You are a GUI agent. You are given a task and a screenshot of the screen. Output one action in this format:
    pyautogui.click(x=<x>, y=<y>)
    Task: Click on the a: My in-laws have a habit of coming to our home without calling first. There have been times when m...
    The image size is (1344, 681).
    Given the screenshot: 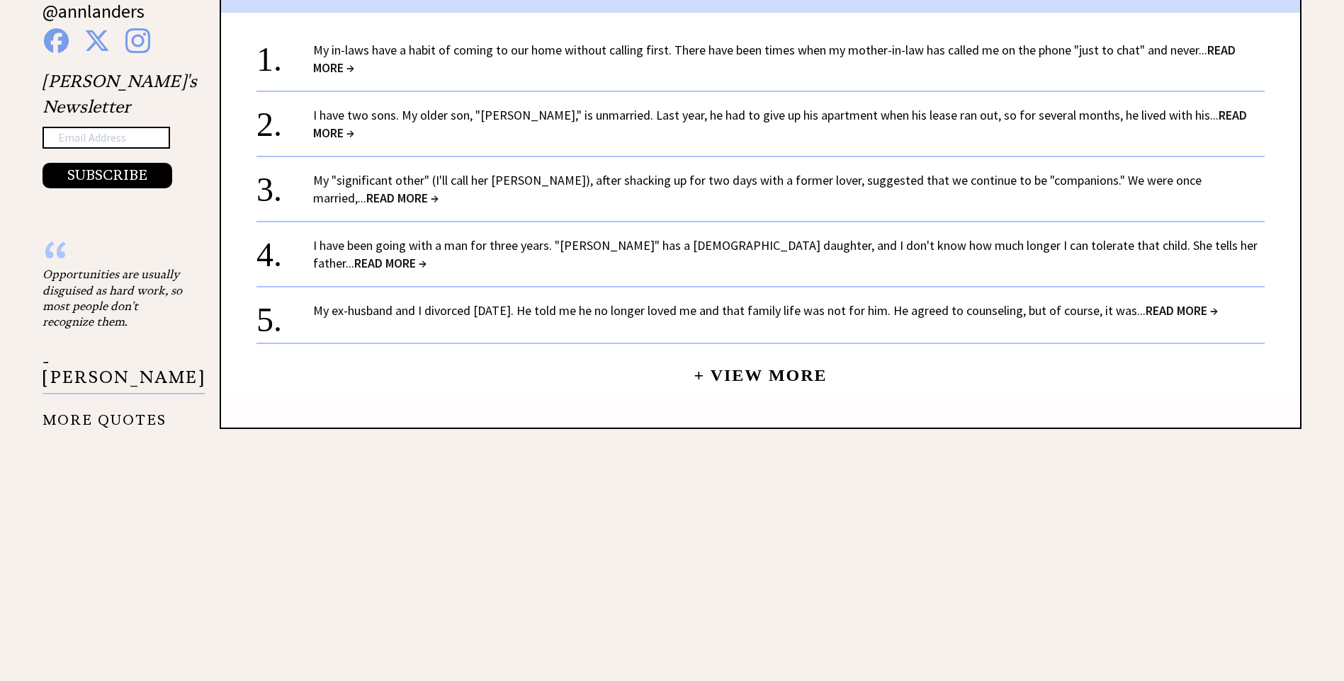 What is the action you would take?
    pyautogui.click(x=774, y=59)
    